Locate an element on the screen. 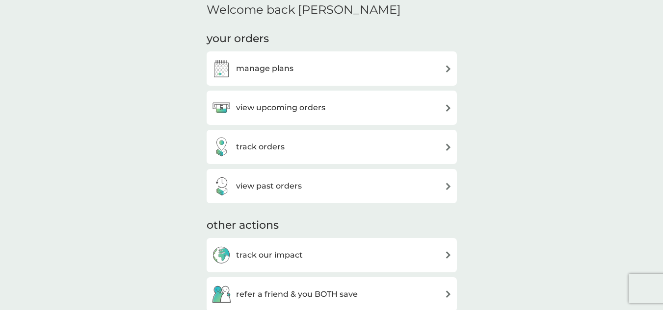  h3: track our impact is located at coordinates (269, 256).